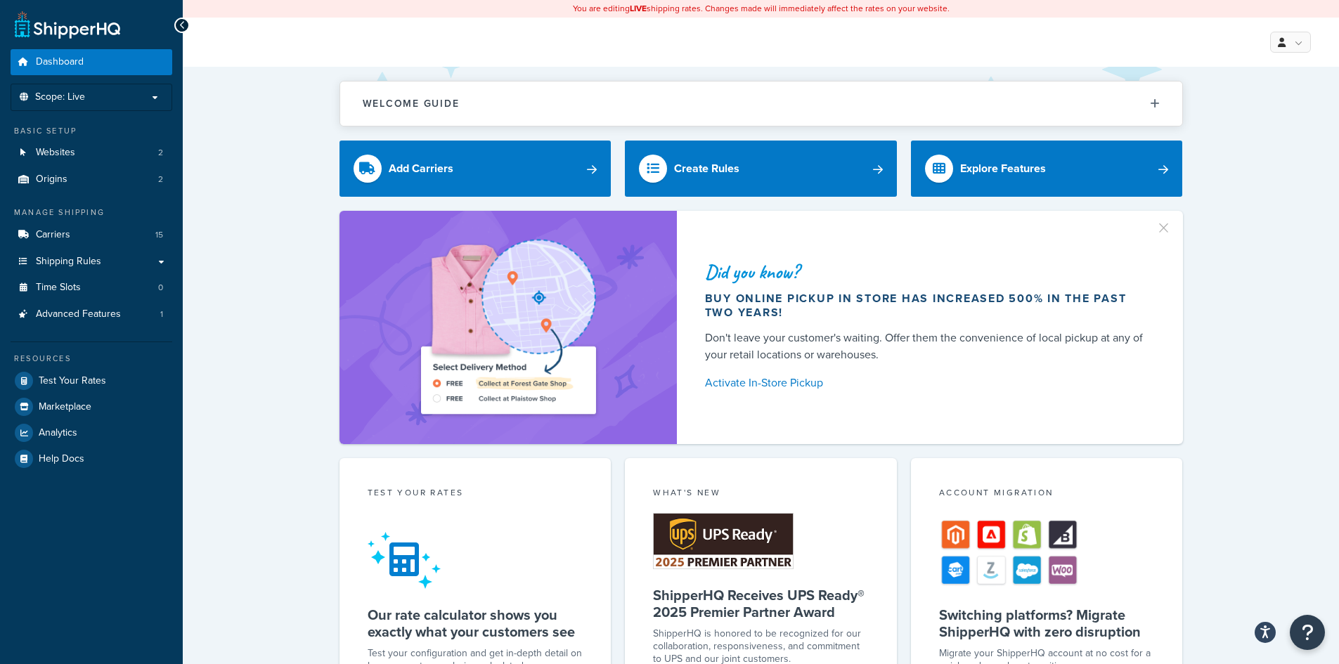 The width and height of the screenshot is (1339, 664). Describe the element at coordinates (927, 347) in the screenshot. I see `div: Don't leave your customer's waiting. Offer them the convenience of local pickup at any of your re...` at that location.